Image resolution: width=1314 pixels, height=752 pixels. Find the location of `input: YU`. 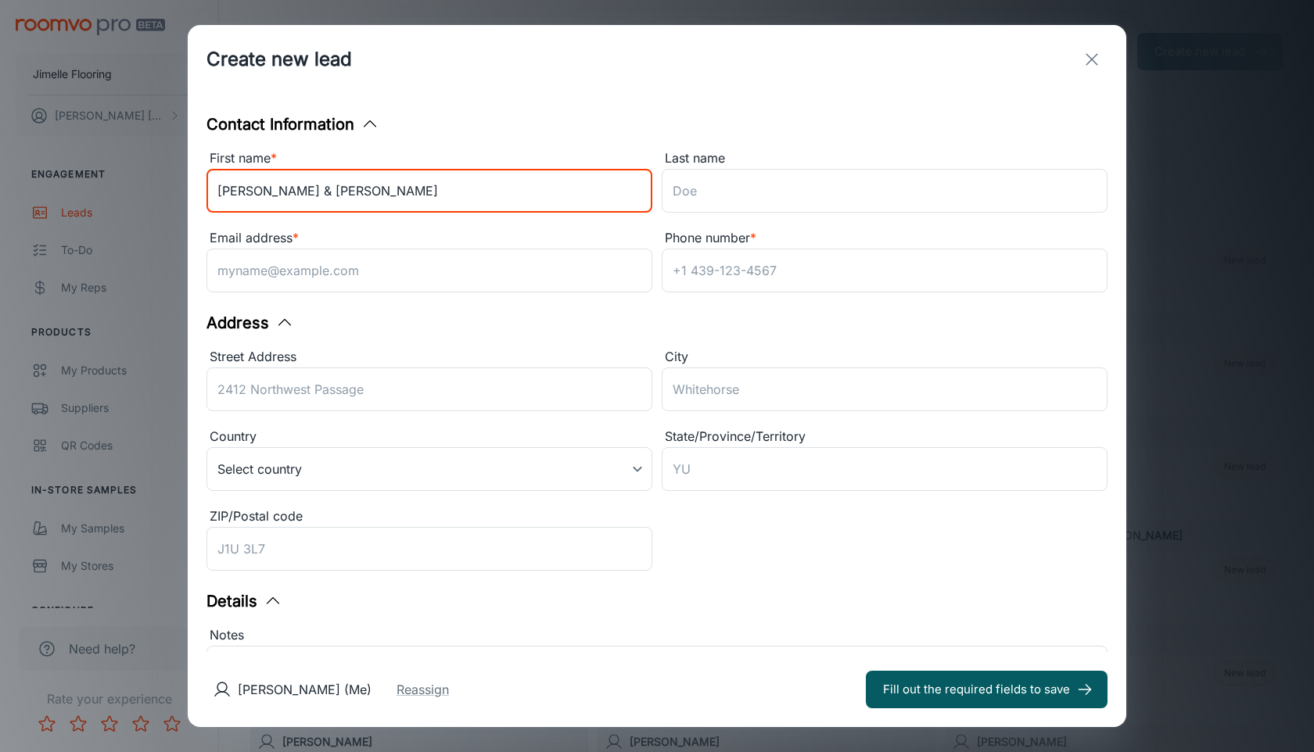

input: YU is located at coordinates (884, 469).